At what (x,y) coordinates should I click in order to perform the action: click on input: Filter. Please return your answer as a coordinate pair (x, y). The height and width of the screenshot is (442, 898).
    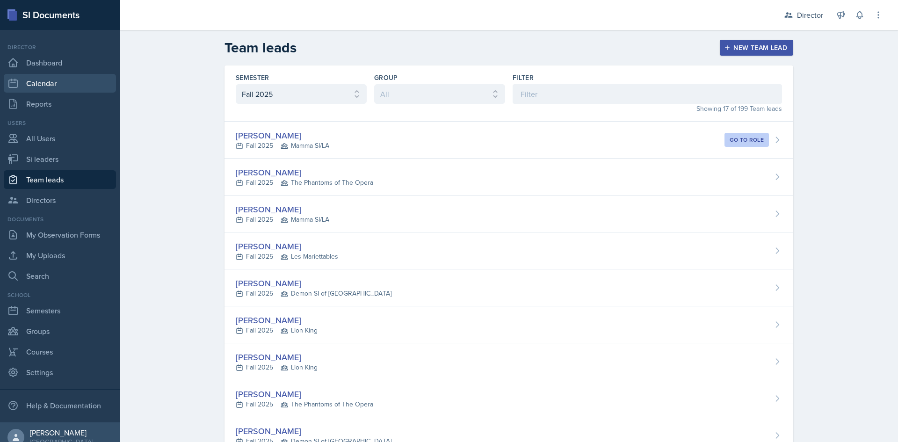
    Looking at the image, I should click on (647, 94).